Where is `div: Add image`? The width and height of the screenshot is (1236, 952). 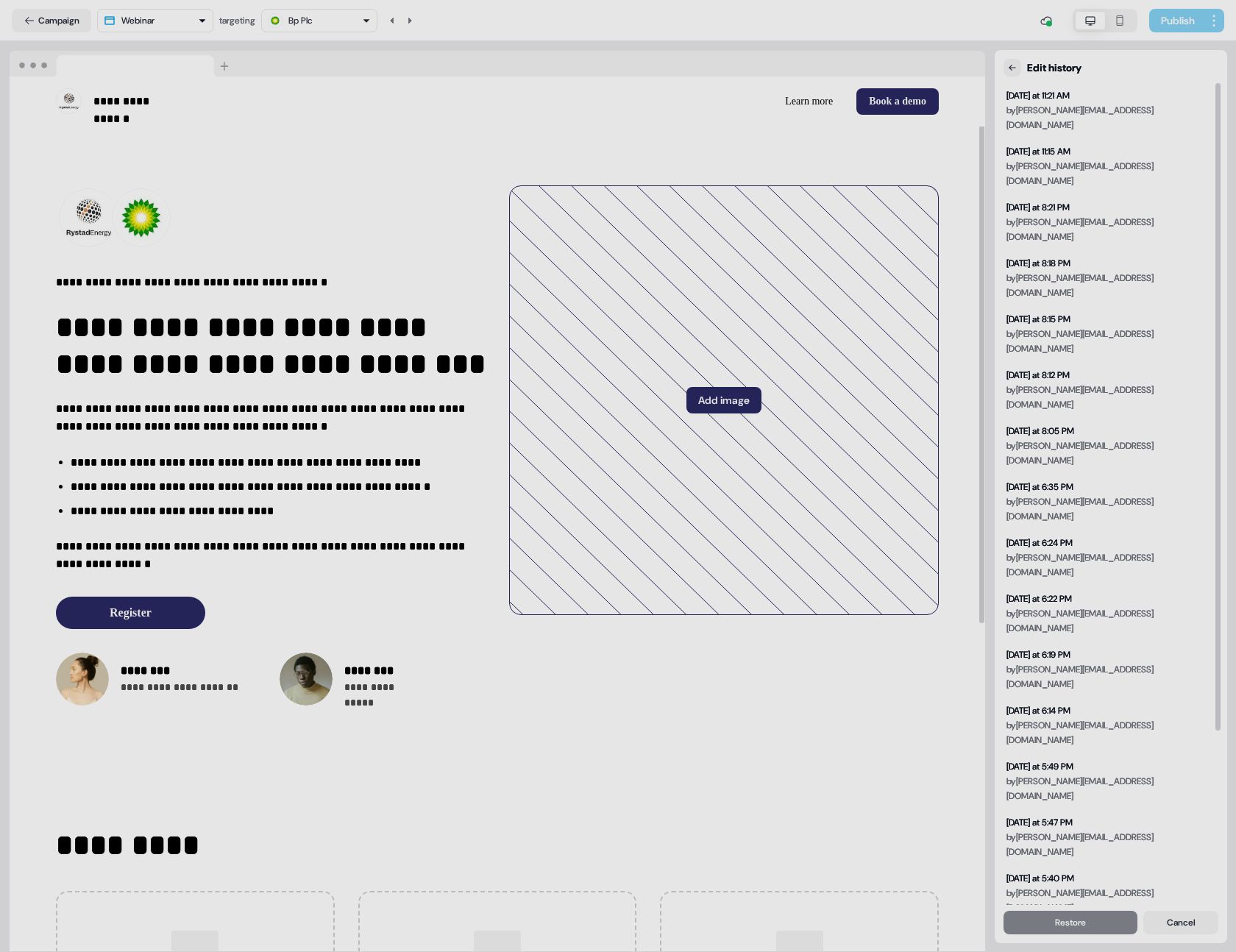
div: Add image is located at coordinates (724, 400).